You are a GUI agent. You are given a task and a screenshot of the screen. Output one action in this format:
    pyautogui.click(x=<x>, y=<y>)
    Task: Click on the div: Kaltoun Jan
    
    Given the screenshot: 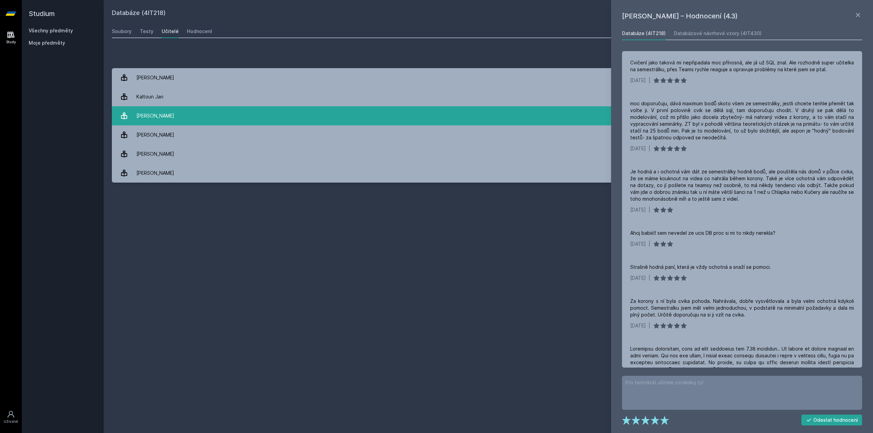 What is the action you would take?
    pyautogui.click(x=150, y=97)
    